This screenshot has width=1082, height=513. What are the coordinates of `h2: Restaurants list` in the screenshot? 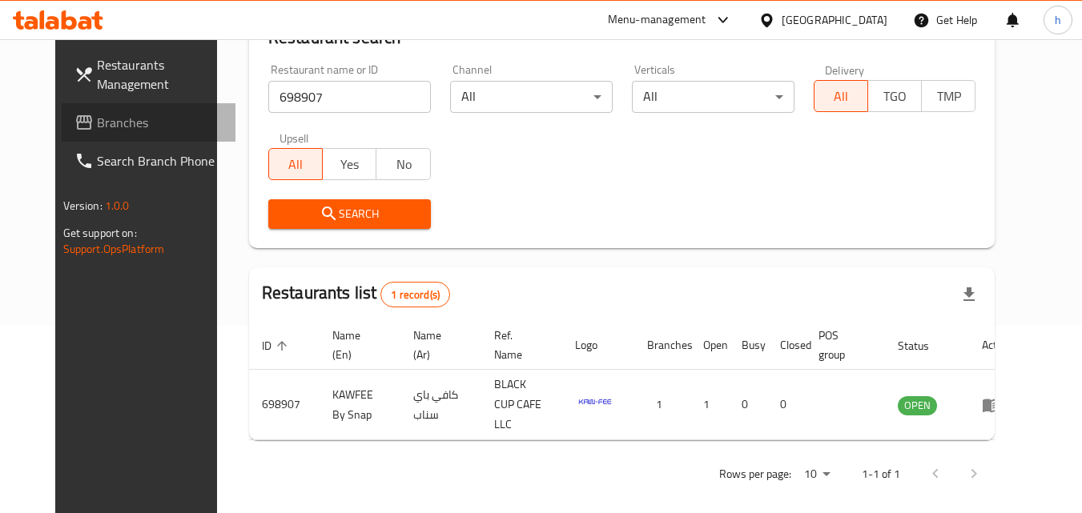 It's located at (356, 294).